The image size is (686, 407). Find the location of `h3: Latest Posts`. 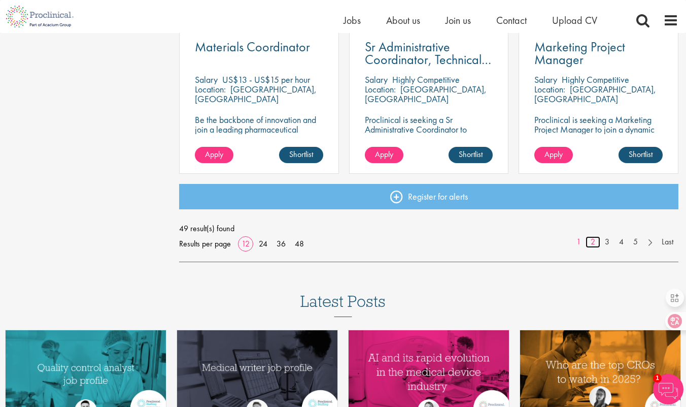

h3: Latest Posts is located at coordinates (343, 305).